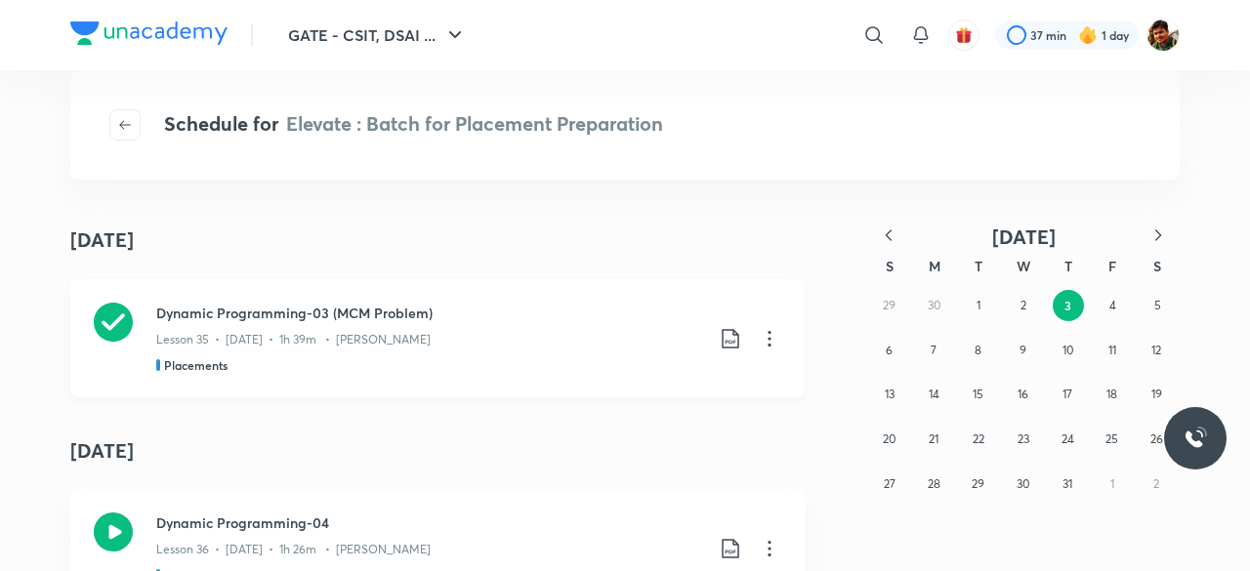 This screenshot has height=571, width=1250. Describe the element at coordinates (890, 394) in the screenshot. I see `abbr: July 13, 2025` at that location.